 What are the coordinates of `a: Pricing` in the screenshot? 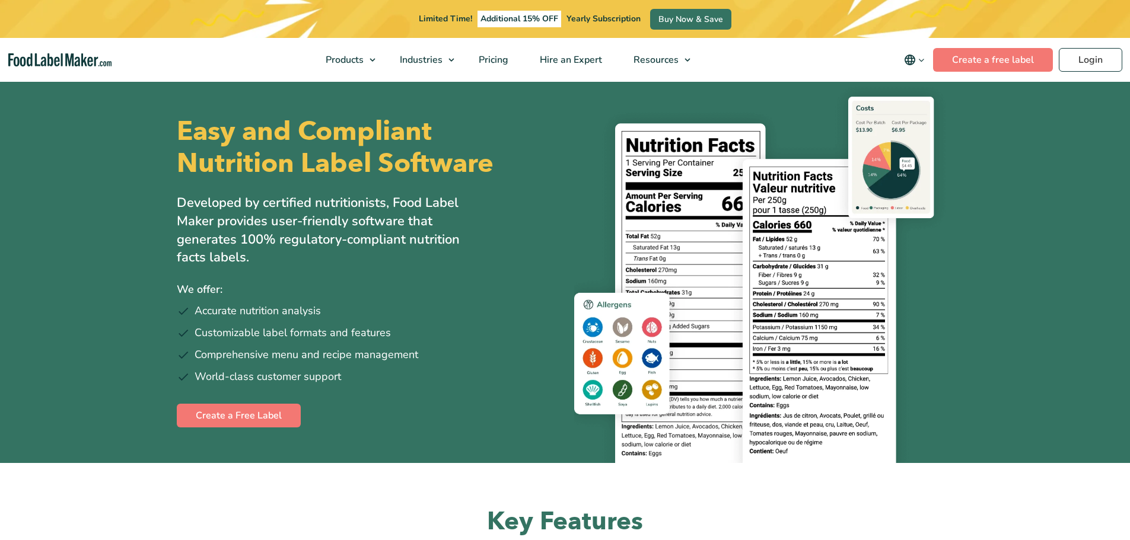 It's located at (492, 60).